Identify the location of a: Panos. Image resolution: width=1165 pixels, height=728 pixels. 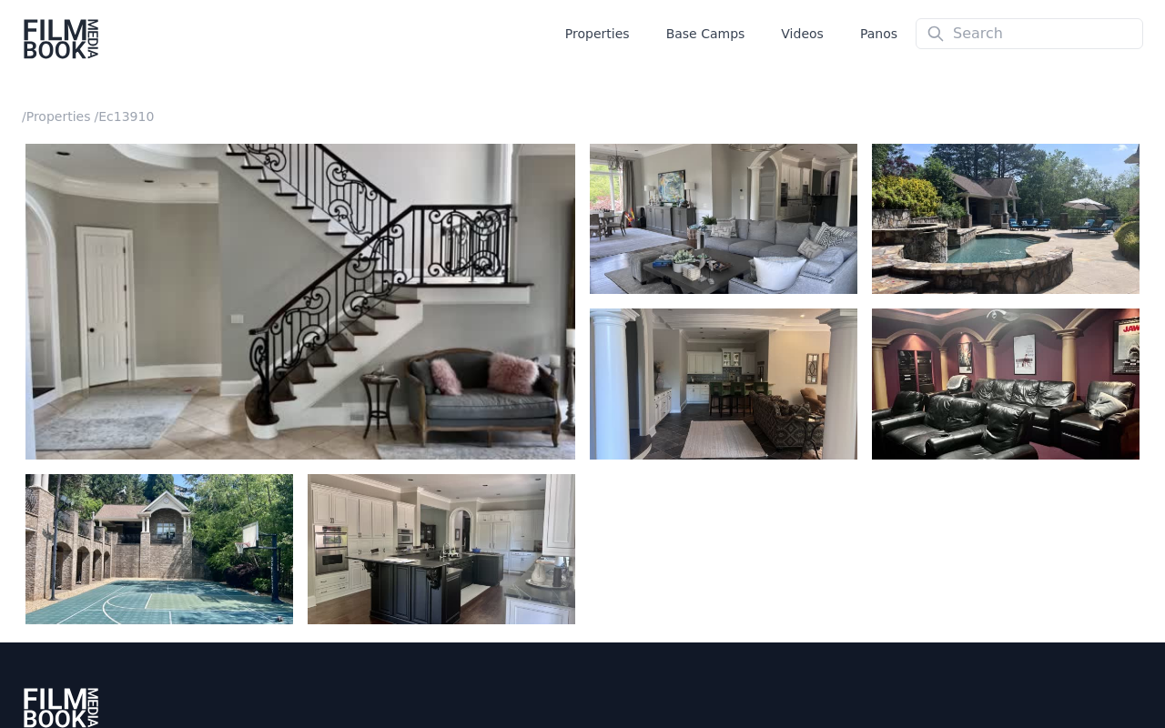
(878, 34).